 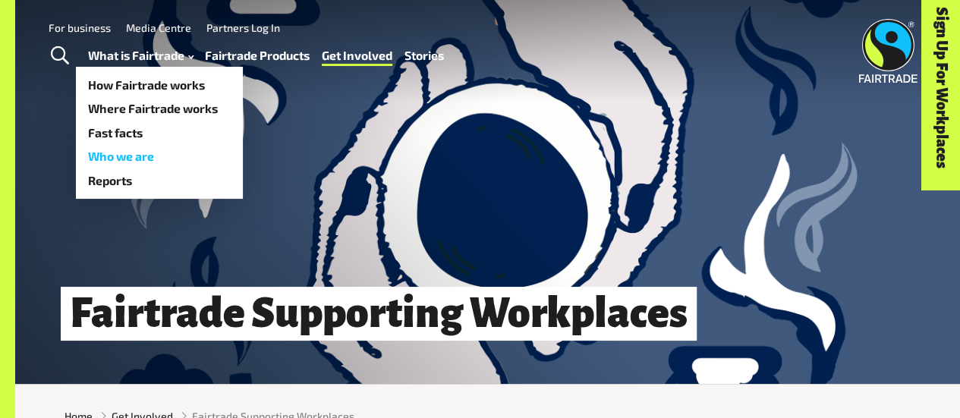 What do you see at coordinates (243, 27) in the screenshot?
I see `a: Partners Log In` at bounding box center [243, 27].